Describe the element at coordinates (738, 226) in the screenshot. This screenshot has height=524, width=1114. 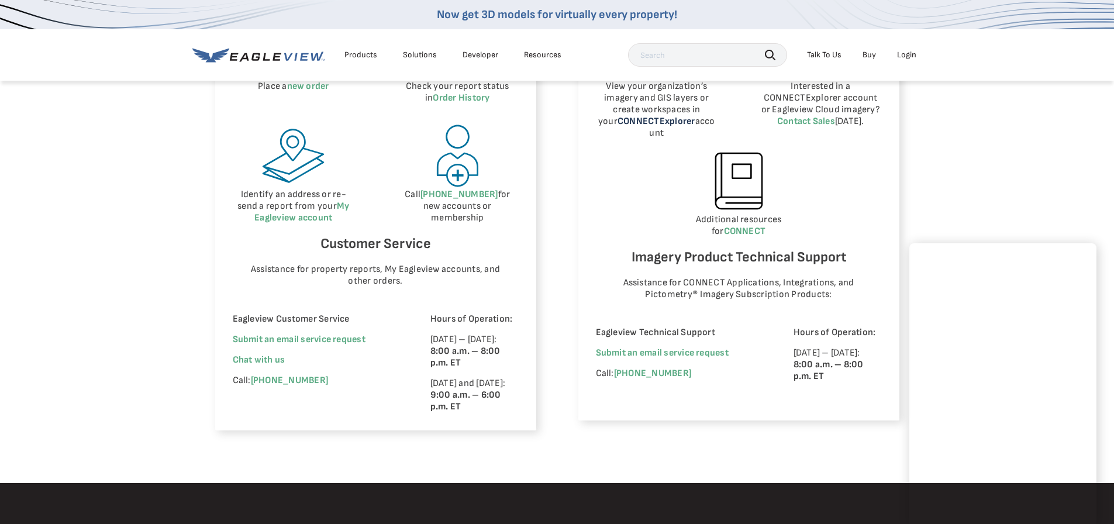
I see `p: Additional resources for` at that location.